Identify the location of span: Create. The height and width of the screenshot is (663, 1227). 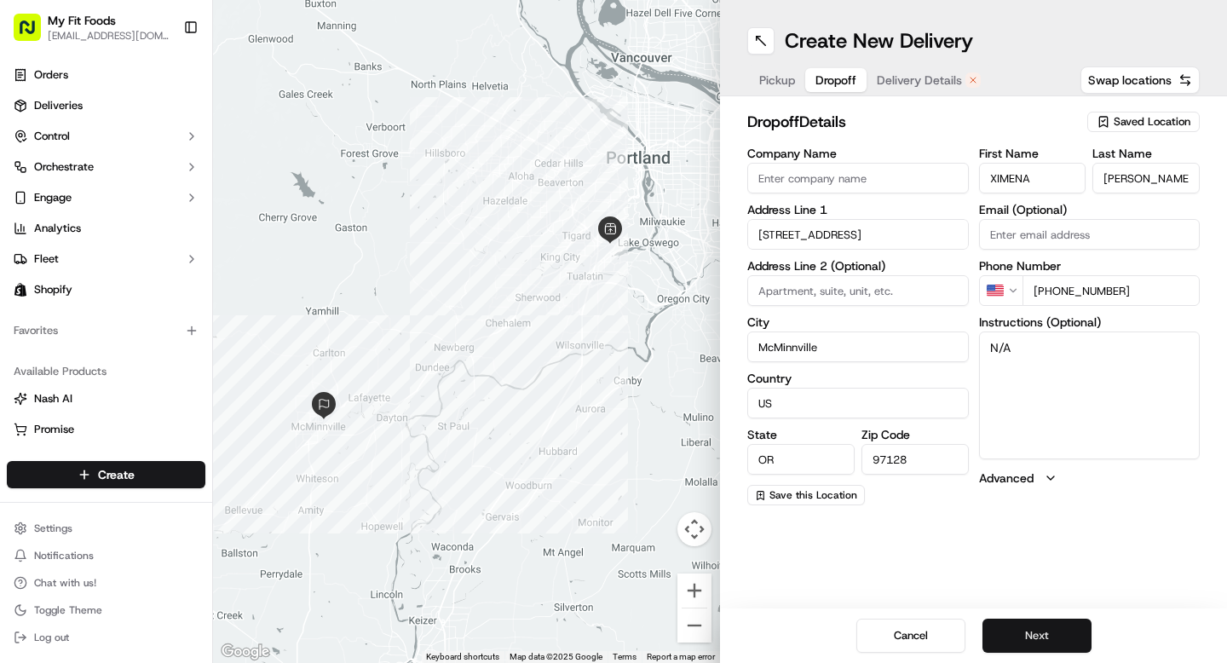
(116, 474).